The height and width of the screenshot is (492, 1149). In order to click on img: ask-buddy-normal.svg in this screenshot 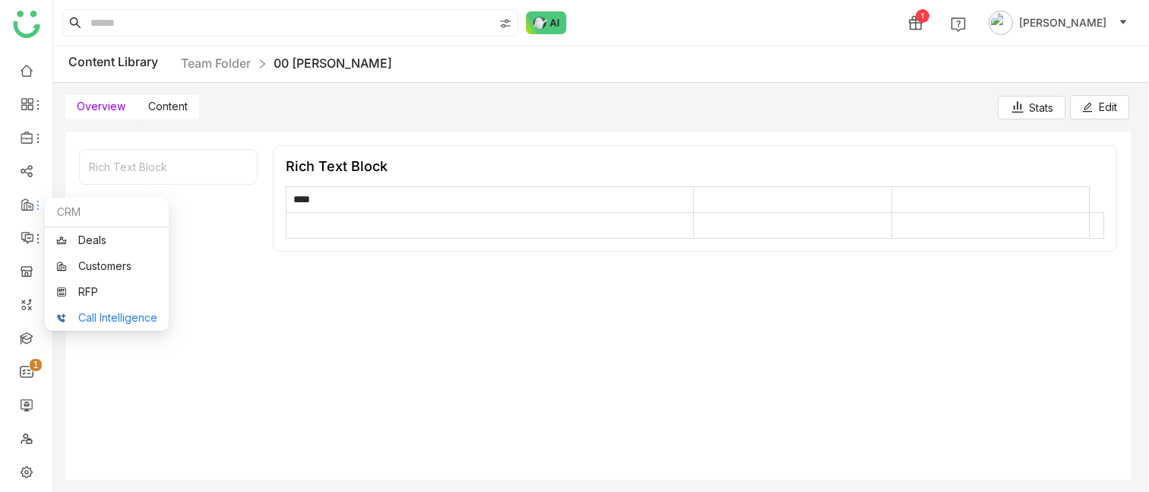, I will do `click(546, 23)`.